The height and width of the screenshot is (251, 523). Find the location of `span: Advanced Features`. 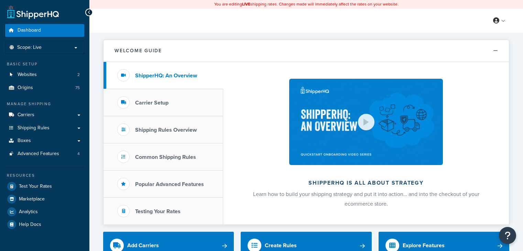

span: Advanced Features is located at coordinates (38, 154).